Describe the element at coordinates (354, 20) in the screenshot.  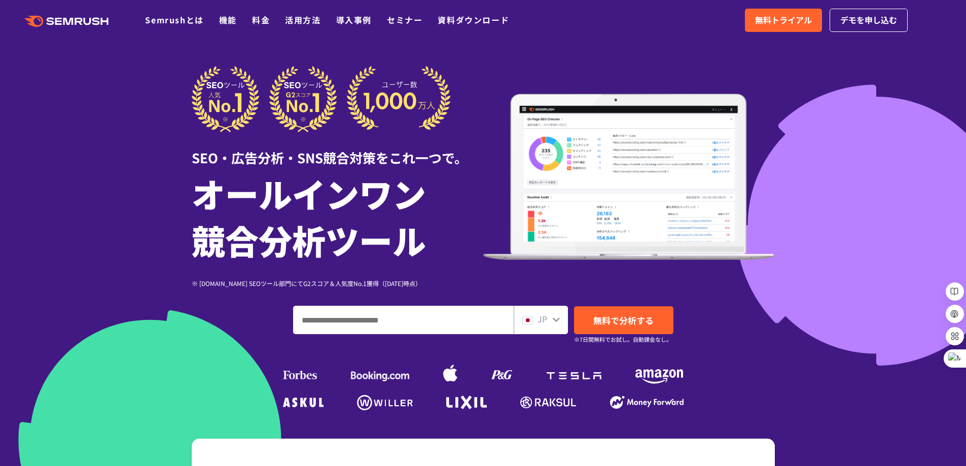
I see `a: 導入事例` at that location.